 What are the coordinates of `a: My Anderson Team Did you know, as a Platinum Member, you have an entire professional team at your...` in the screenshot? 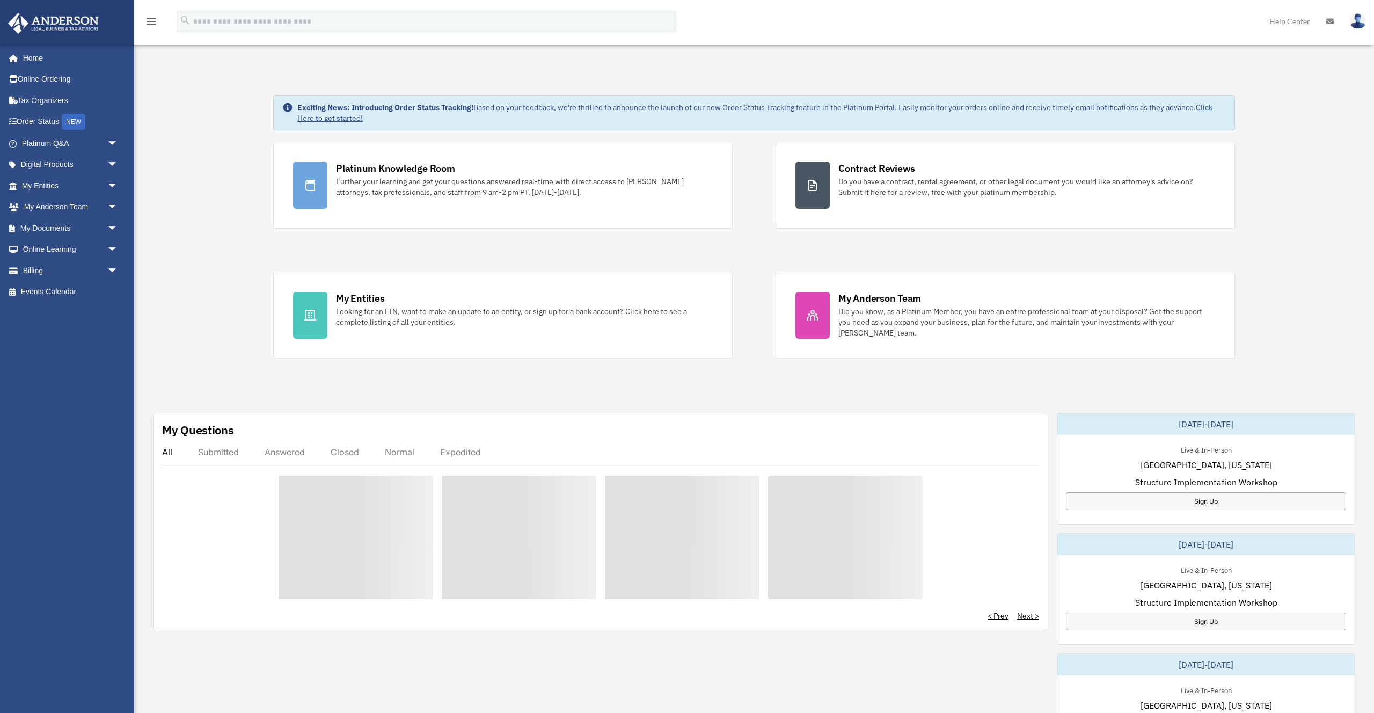 It's located at (1005, 315).